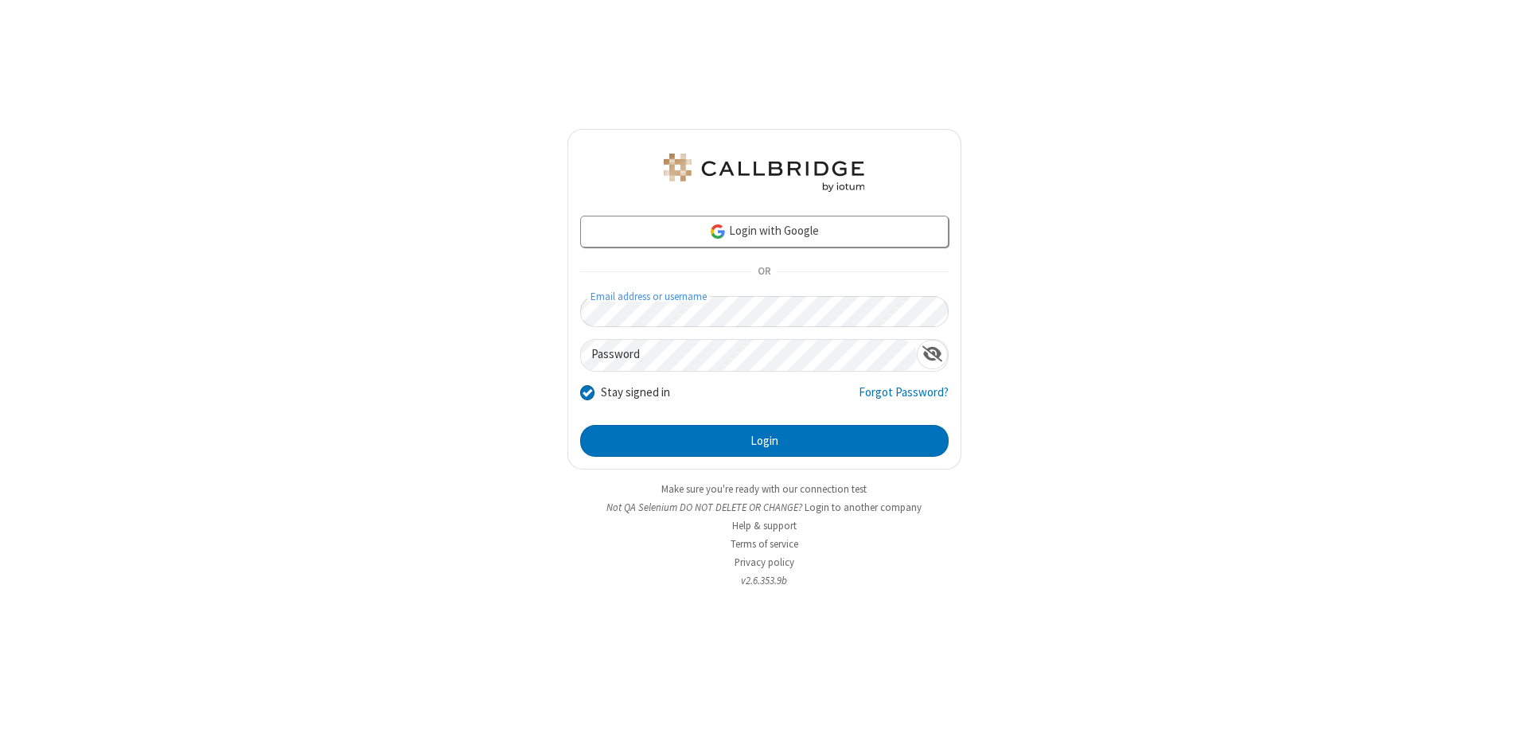  Describe the element at coordinates (764, 562) in the screenshot. I see `a: Privacy policy` at that location.